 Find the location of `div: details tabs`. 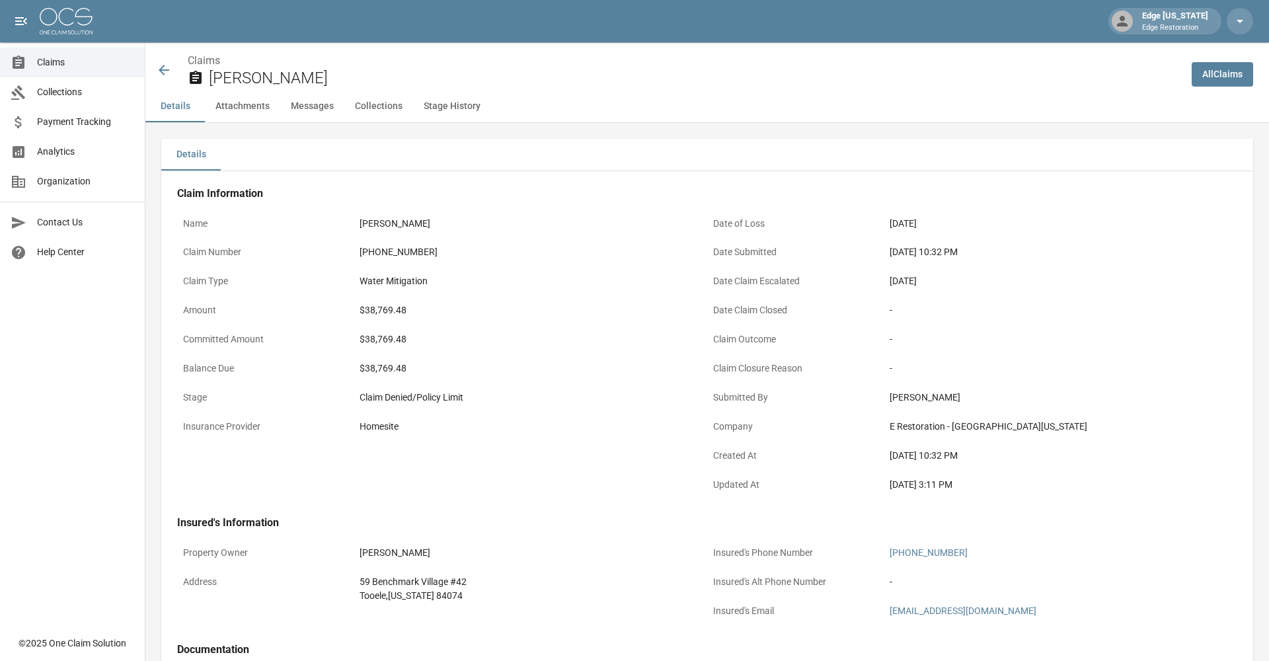

div: details tabs is located at coordinates (707, 155).